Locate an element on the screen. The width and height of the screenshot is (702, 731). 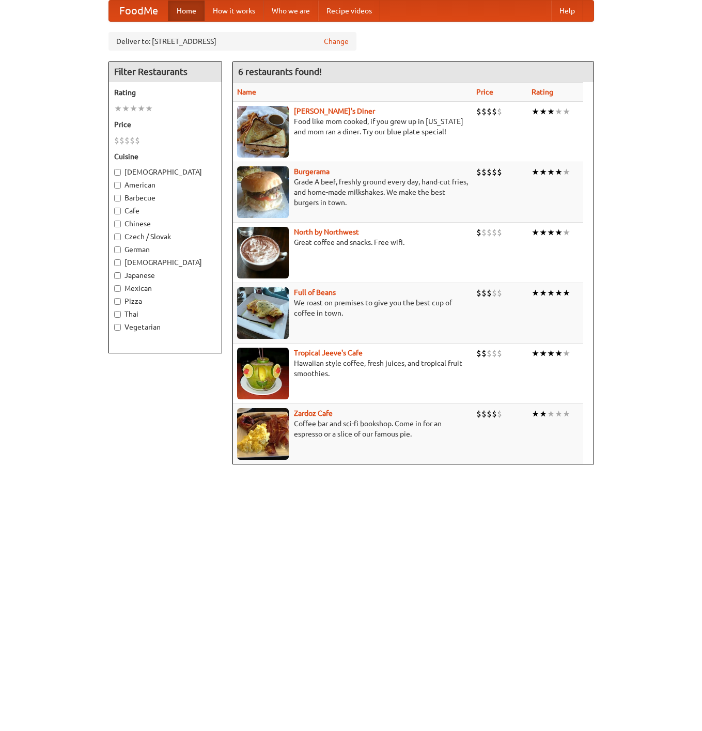
a: Tropical Jeeve's Cafe is located at coordinates (328, 353).